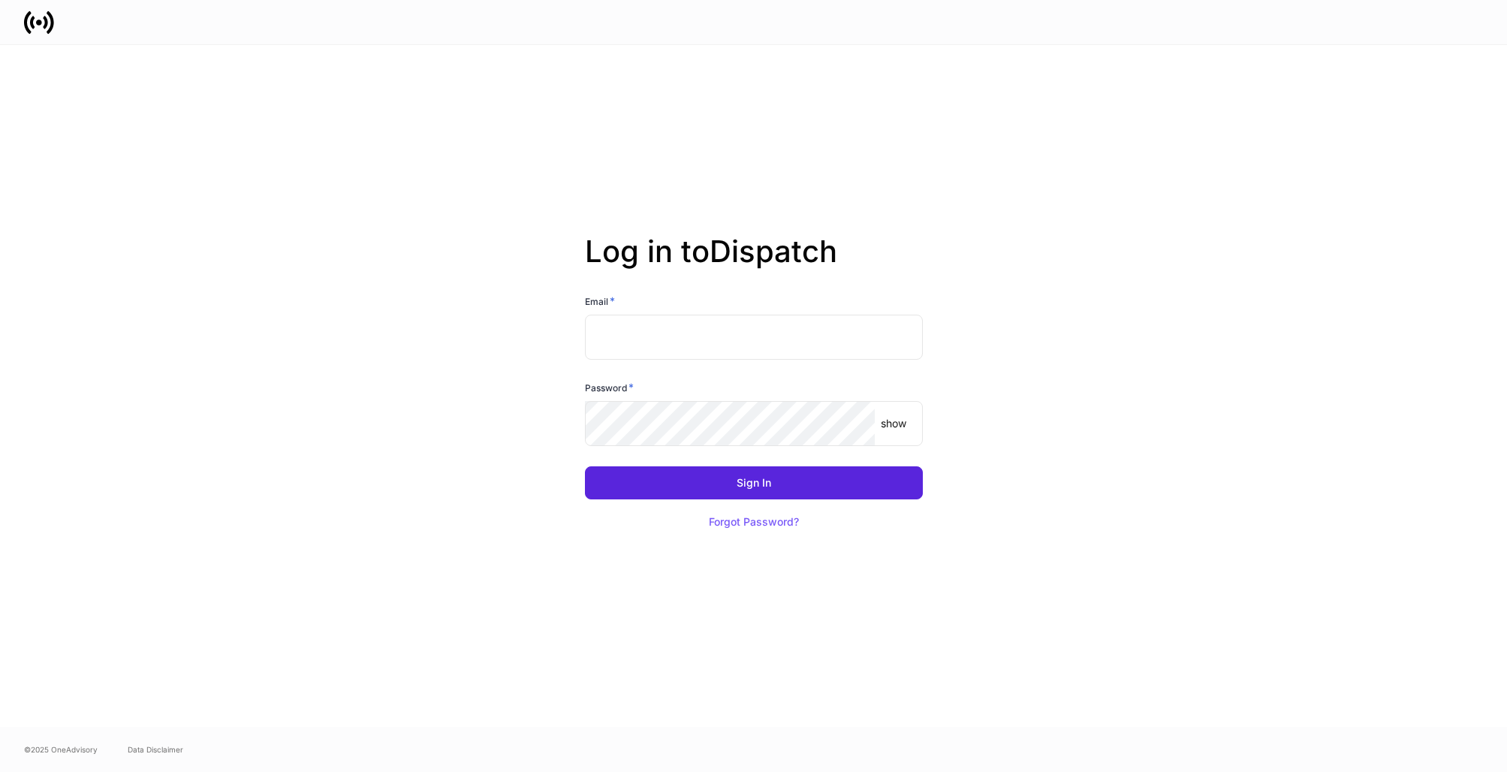  What do you see at coordinates (754, 483) in the screenshot?
I see `button: Sign In` at bounding box center [754, 483].